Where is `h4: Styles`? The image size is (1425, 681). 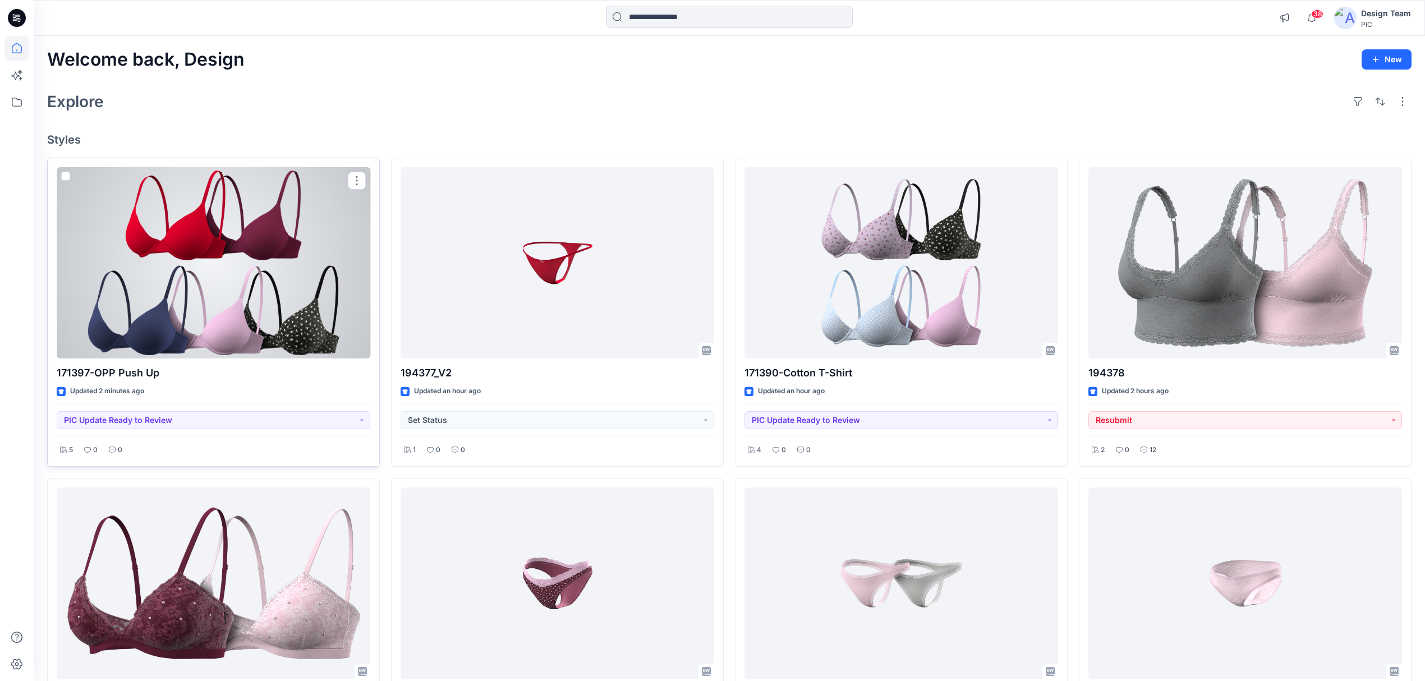
h4: Styles is located at coordinates (729, 140).